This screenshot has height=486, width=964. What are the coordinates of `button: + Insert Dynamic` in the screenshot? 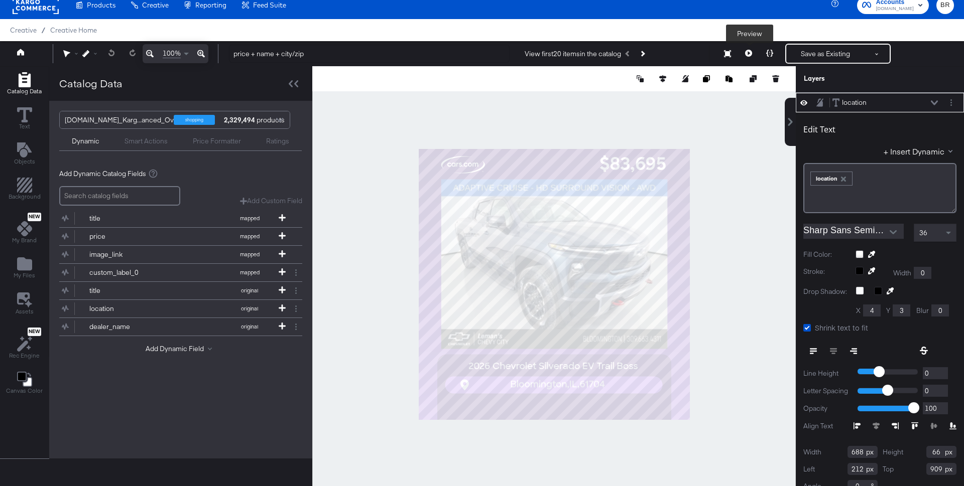 It's located at (919, 151).